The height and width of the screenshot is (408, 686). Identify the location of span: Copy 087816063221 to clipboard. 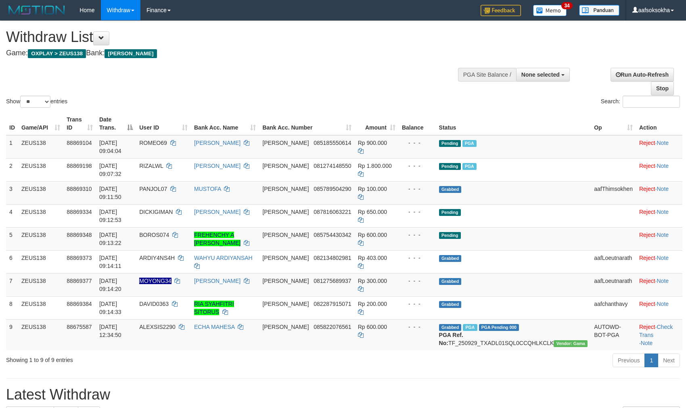
(332, 212).